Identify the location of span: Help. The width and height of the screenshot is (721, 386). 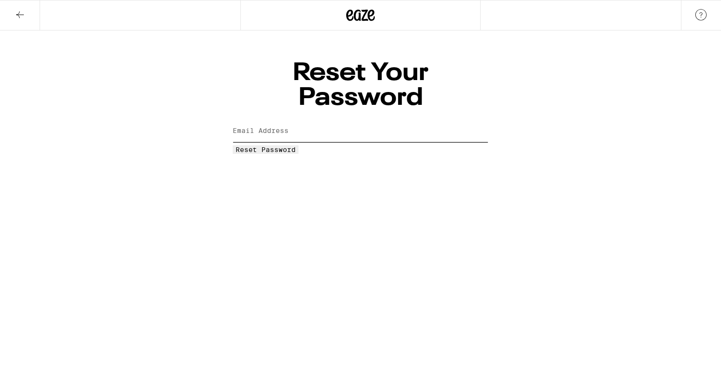
(31, 11).